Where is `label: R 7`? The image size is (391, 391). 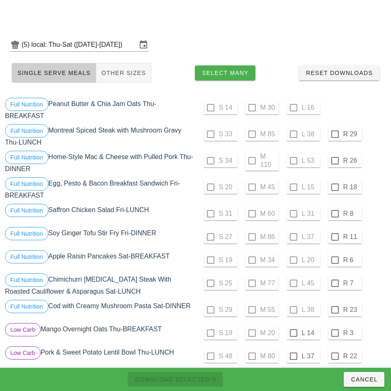 label: R 7 is located at coordinates (352, 284).